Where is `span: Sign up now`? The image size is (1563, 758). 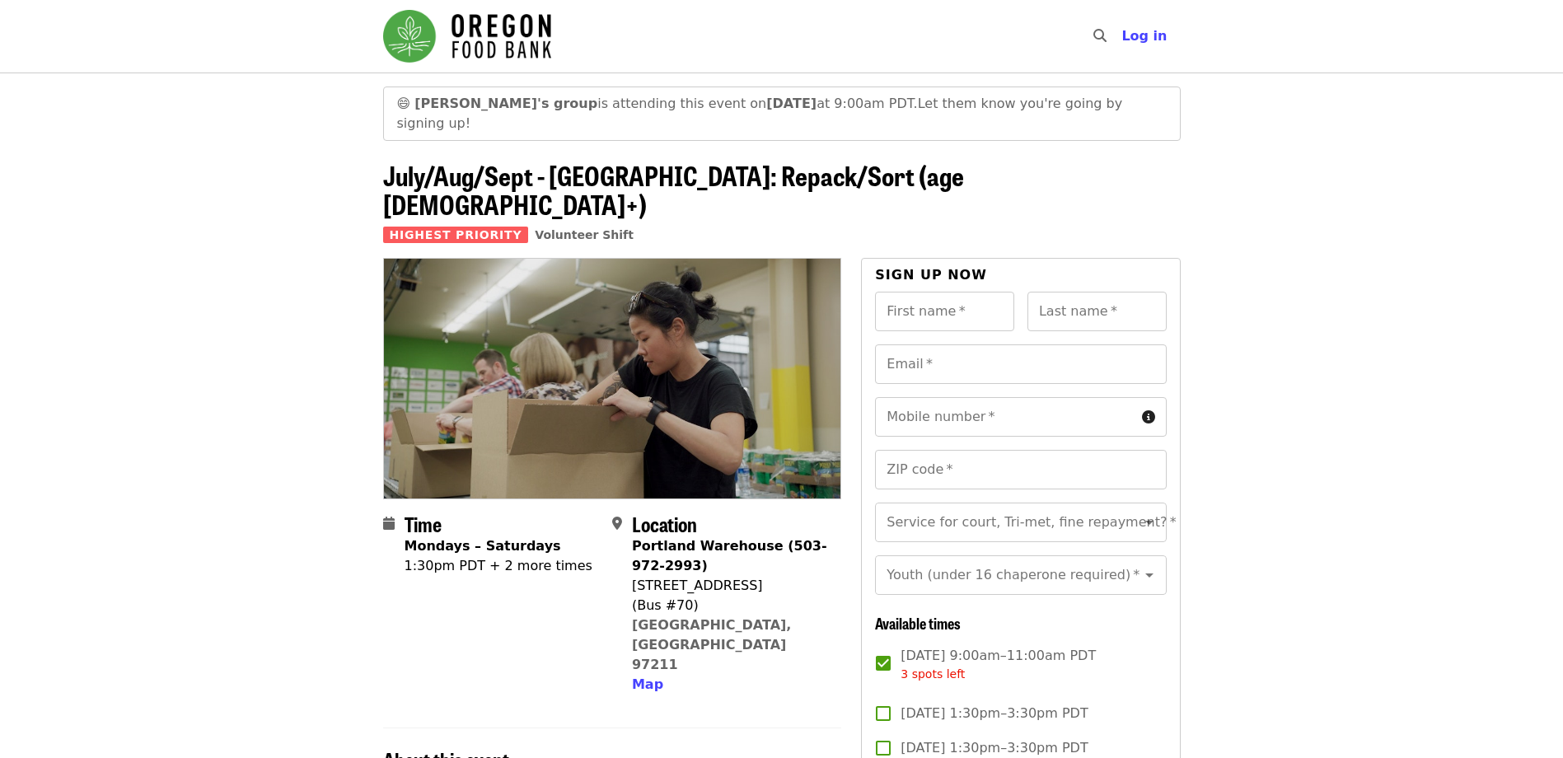 span: Sign up now is located at coordinates (931, 274).